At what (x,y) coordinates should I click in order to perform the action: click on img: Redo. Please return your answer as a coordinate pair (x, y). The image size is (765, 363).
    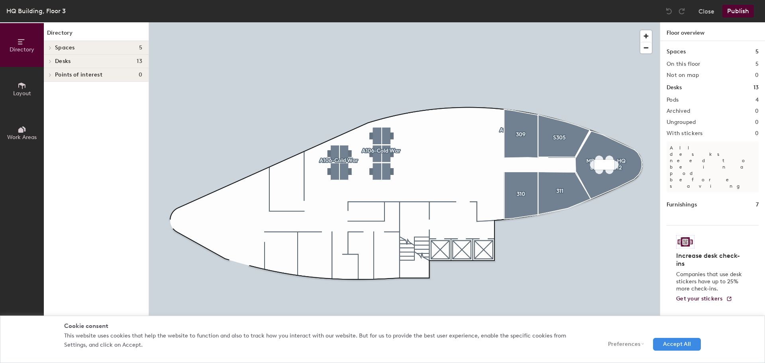
    Looking at the image, I should click on (682, 11).